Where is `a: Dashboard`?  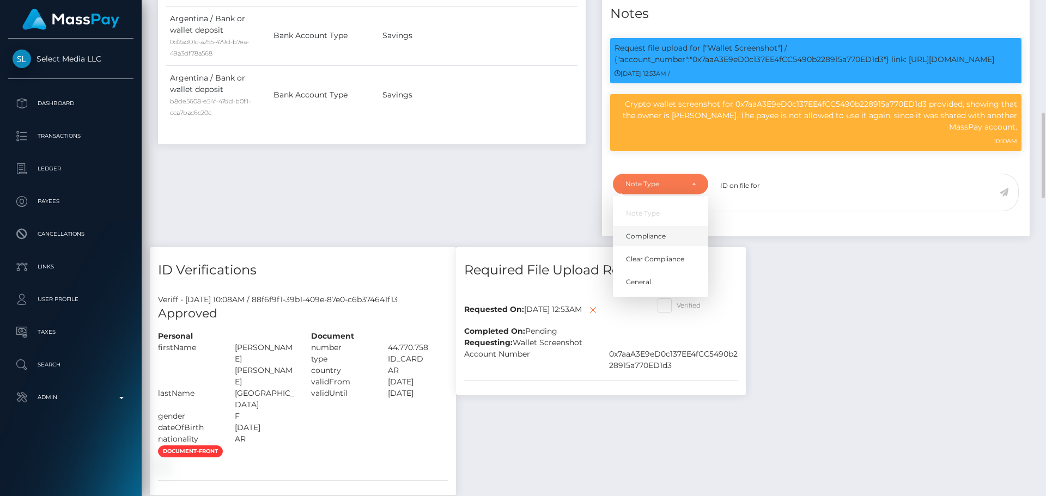
a: Dashboard is located at coordinates (71, 104).